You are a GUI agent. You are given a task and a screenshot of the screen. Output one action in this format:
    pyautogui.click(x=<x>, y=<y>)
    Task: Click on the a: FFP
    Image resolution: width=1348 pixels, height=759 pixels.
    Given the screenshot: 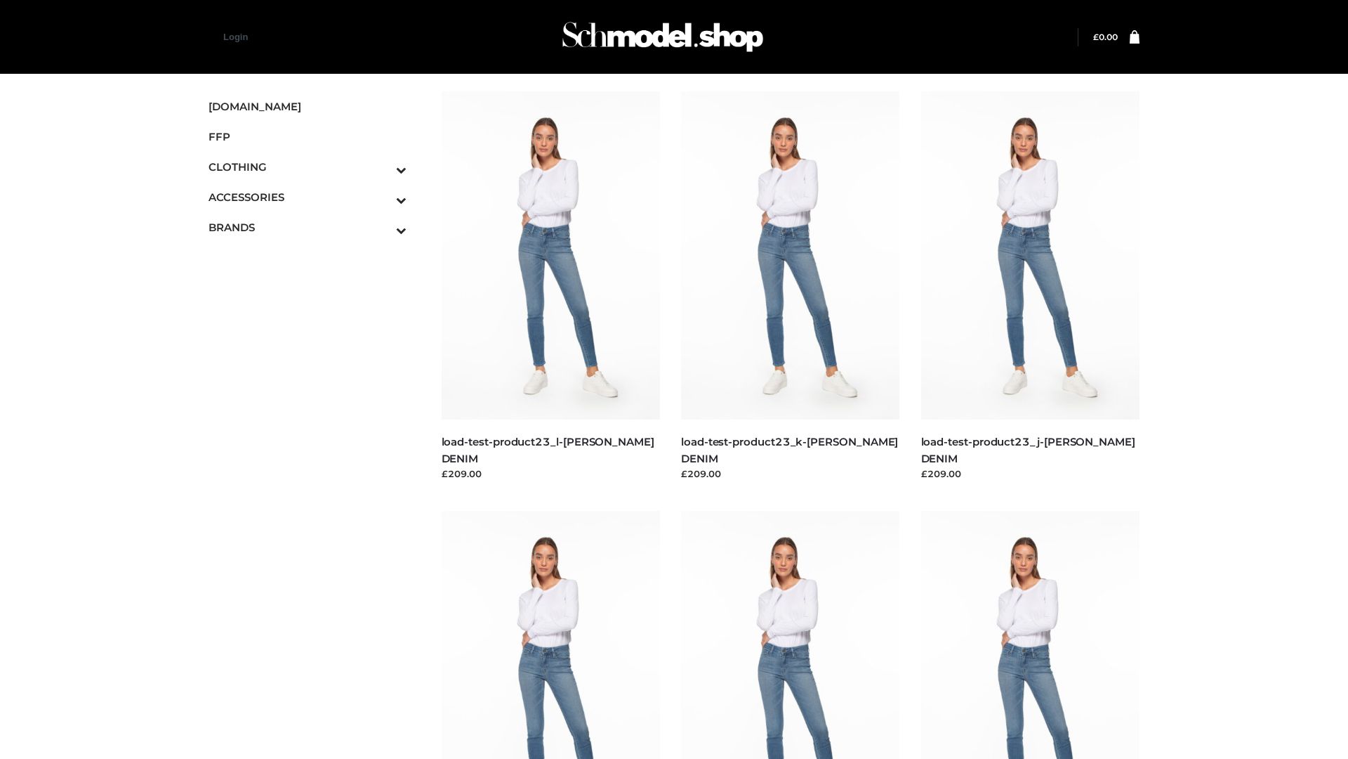 What is the action you would take?
    pyautogui.click(x=308, y=136)
    